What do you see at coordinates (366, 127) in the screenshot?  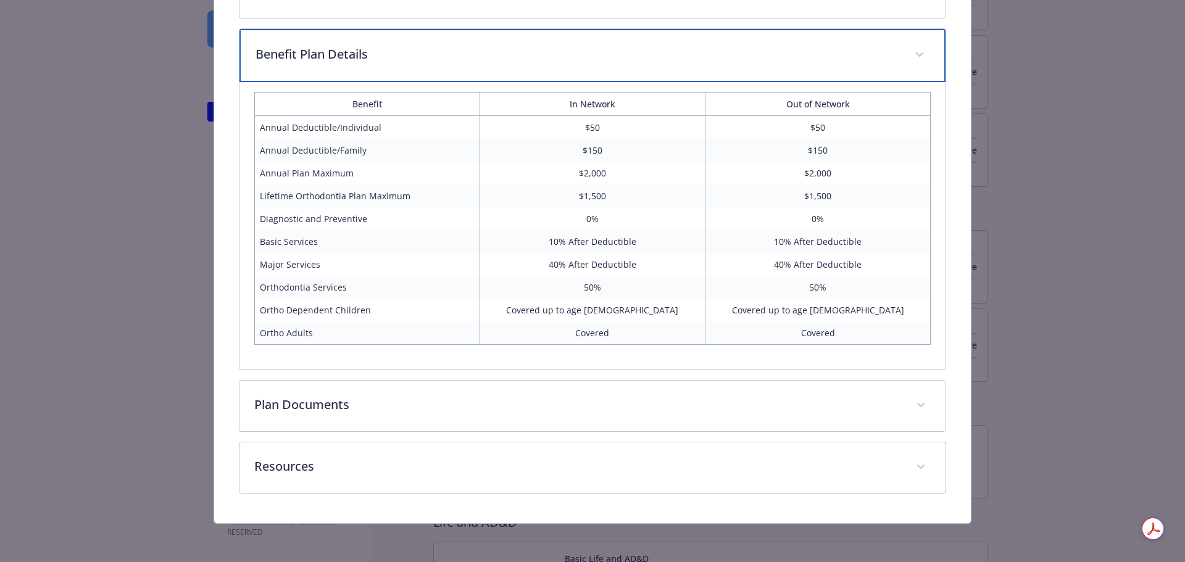 I see `td: Annual Deductible/Individual` at bounding box center [366, 127].